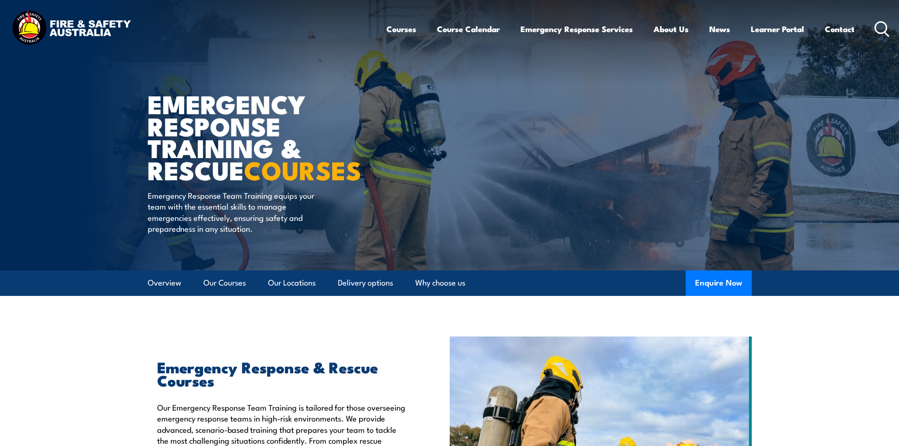 The image size is (899, 446). What do you see at coordinates (365, 283) in the screenshot?
I see `a: Delivery options` at bounding box center [365, 283].